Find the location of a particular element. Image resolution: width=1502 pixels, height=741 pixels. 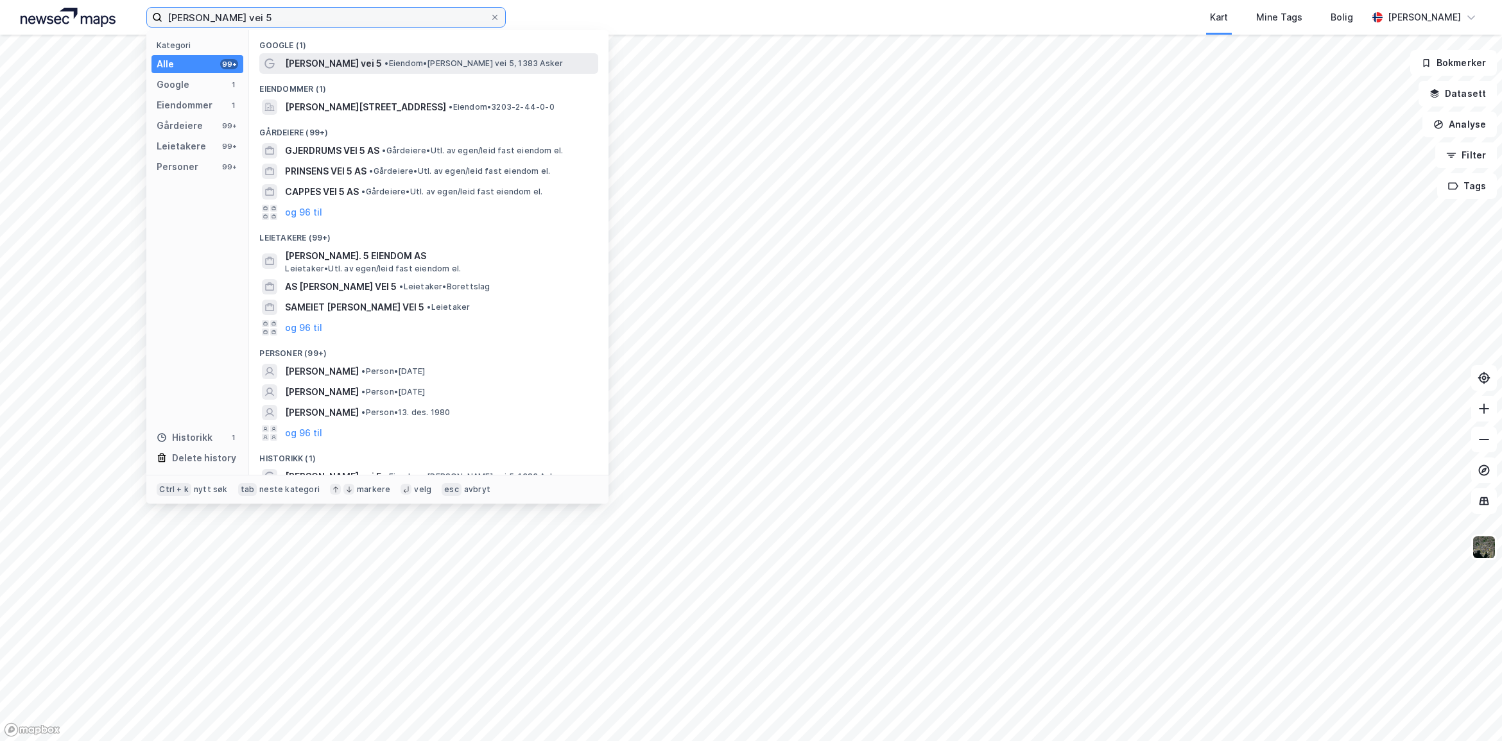

span: Leietaker • Borettslag is located at coordinates (444, 287).